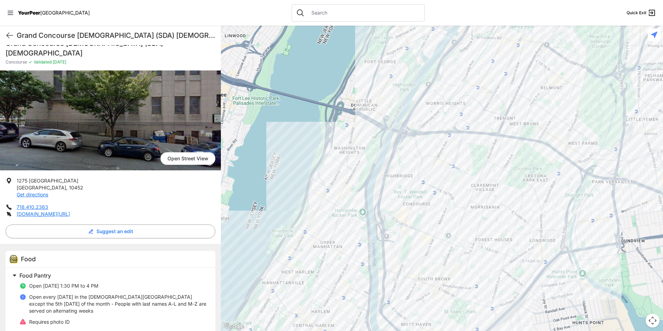  Describe the element at coordinates (110, 231) in the screenshot. I see `button: Suggest an edit` at that location.